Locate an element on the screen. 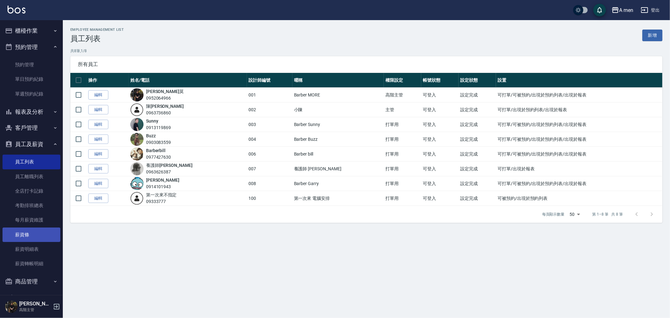 This screenshot has width=670, height=318. td: Barber MORE is located at coordinates (338, 95).